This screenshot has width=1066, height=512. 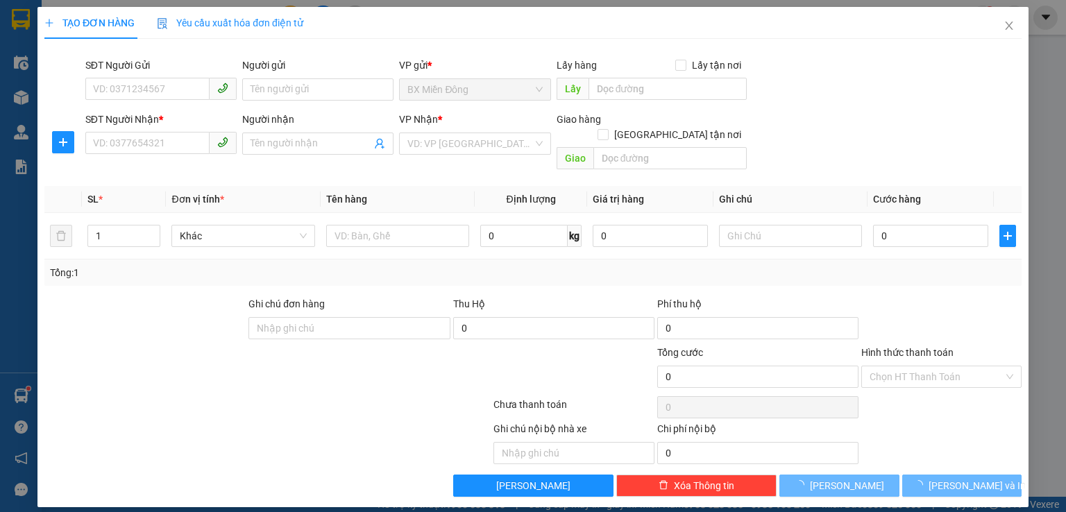 I want to click on span: Lấy tận nơi, so click(x=716, y=65).